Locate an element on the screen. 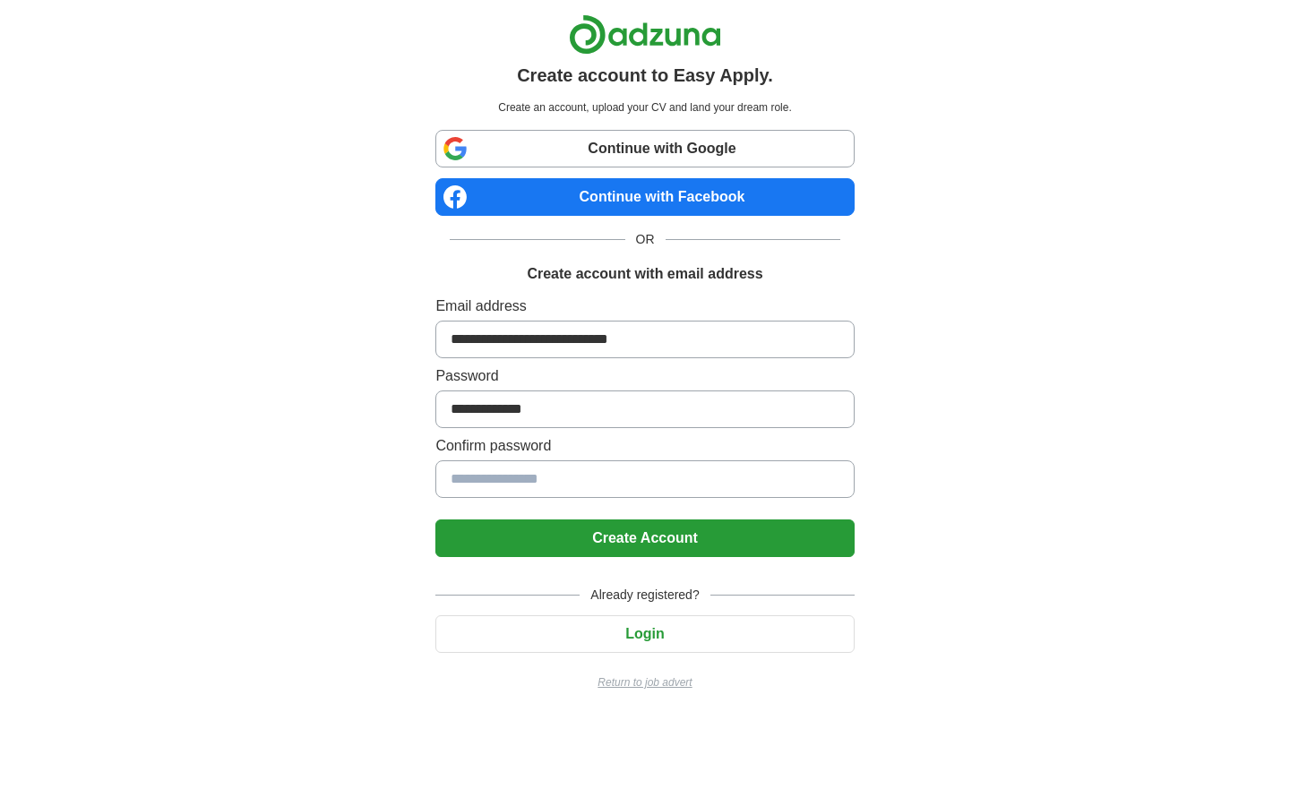  label: Email address is located at coordinates (644, 306).